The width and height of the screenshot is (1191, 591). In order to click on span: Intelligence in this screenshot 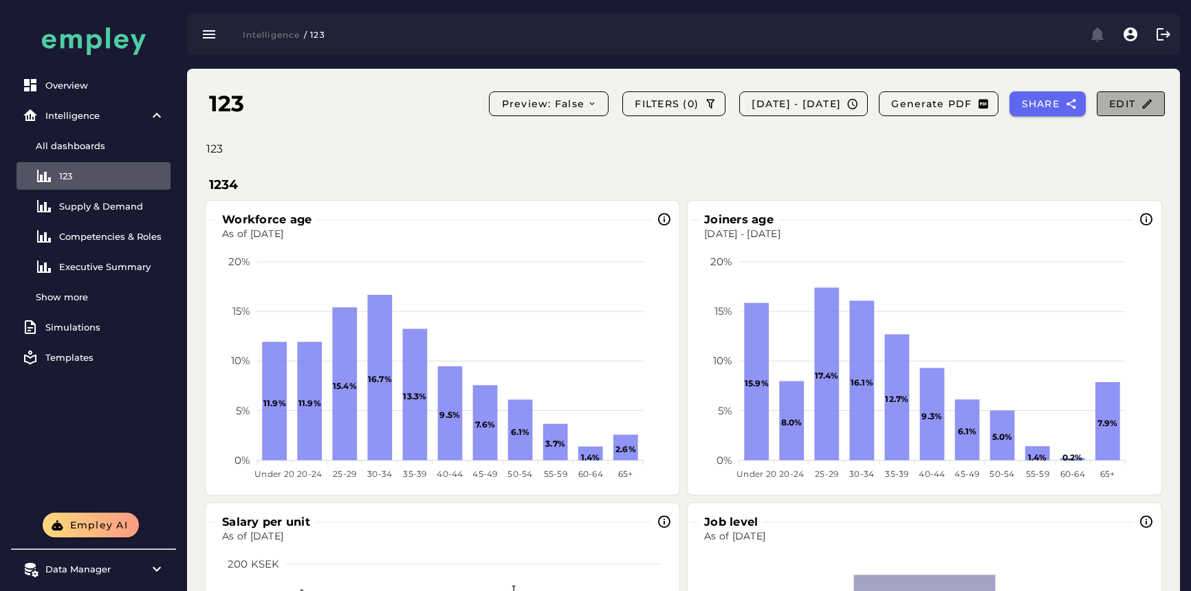, I will do `click(271, 34)`.